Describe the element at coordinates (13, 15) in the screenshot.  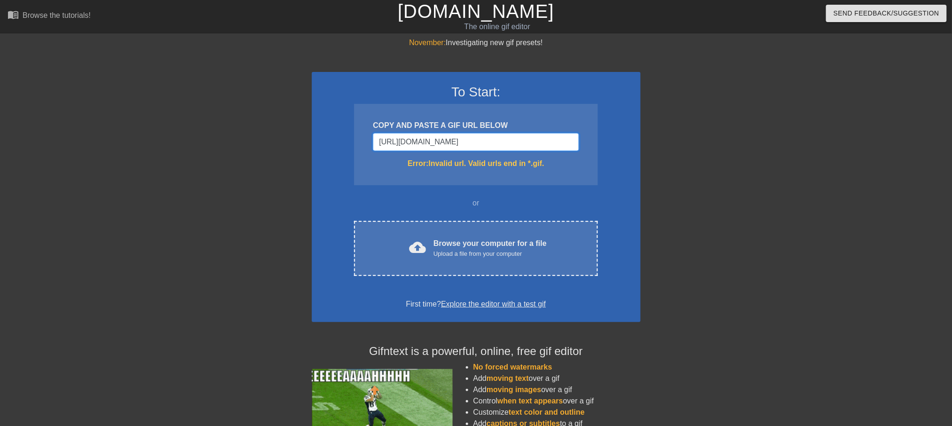
I see `span: menu_book` at that location.